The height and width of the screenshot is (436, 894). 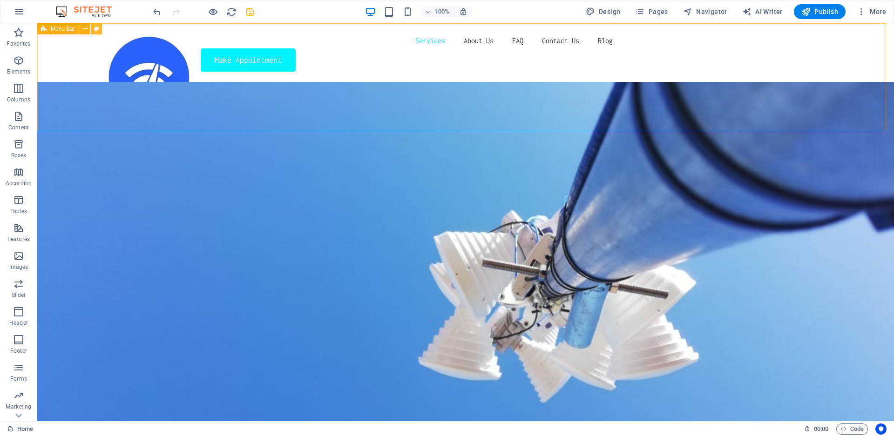 What do you see at coordinates (19, 267) in the screenshot?
I see `p: Images` at bounding box center [19, 267].